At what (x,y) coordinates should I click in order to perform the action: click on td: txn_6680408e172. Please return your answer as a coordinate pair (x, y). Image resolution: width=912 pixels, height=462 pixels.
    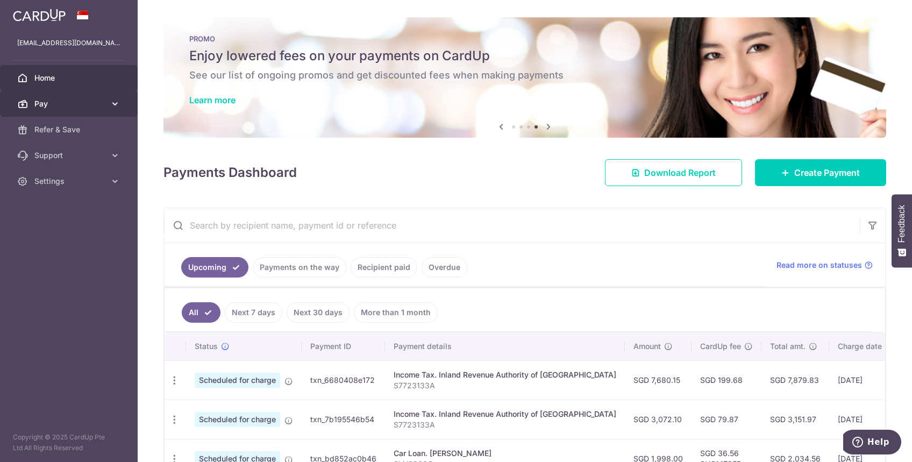
    Looking at the image, I should click on (343, 380).